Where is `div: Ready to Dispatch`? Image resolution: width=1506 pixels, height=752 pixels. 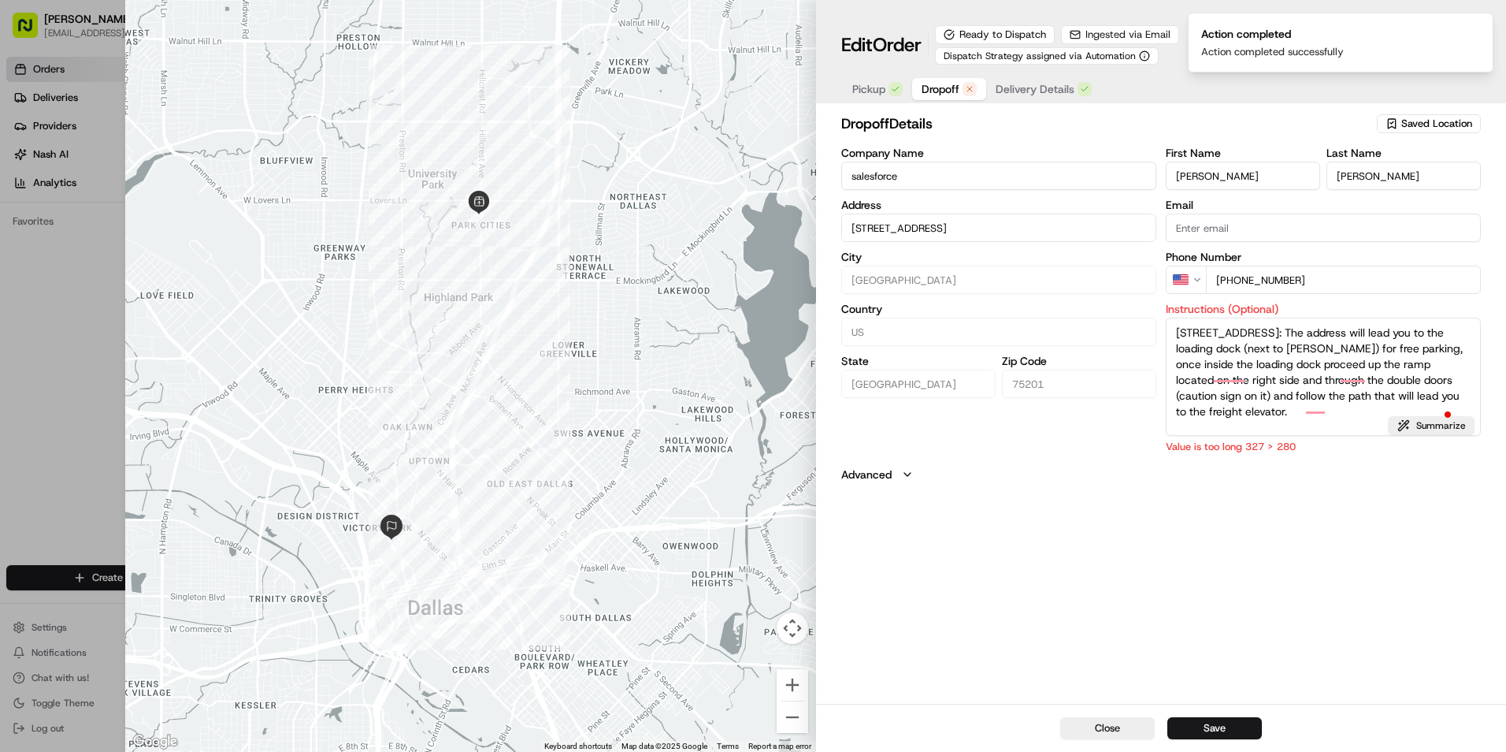 div: Ready to Dispatch is located at coordinates (995, 35).